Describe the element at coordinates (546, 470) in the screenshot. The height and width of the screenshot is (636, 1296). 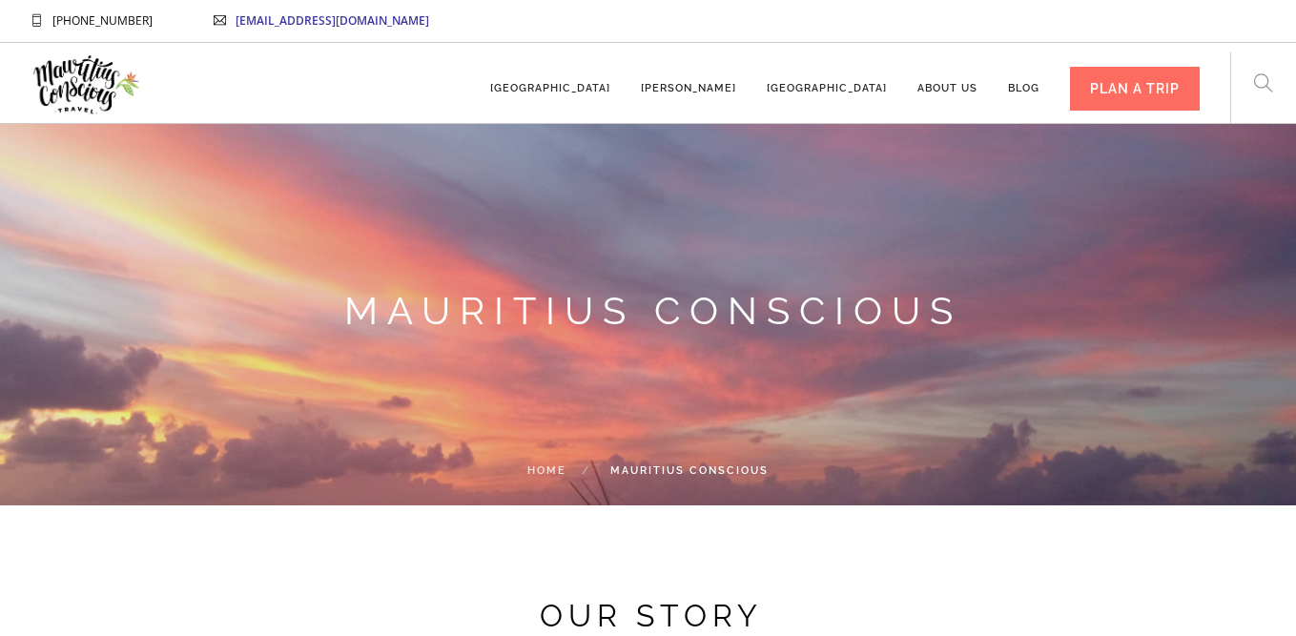
I see `a: Home` at that location.